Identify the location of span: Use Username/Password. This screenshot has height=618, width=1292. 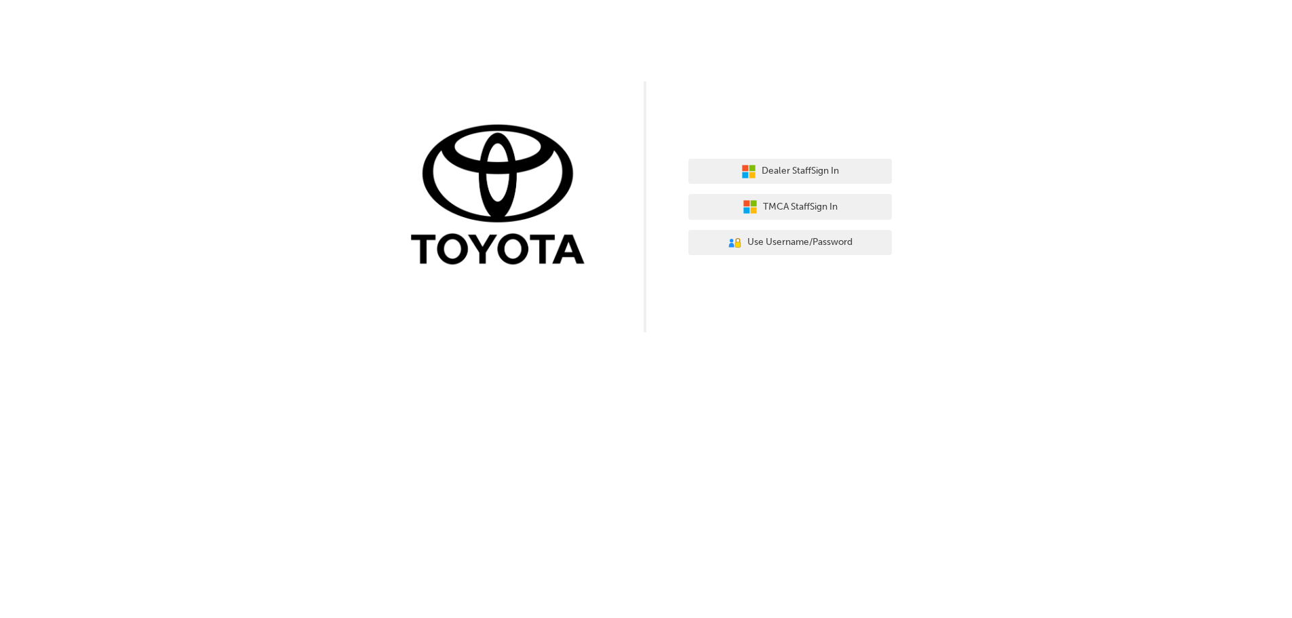
(800, 242).